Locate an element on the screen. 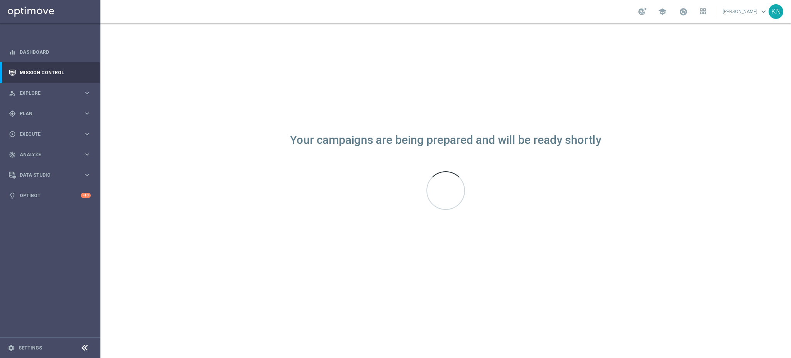 This screenshot has height=358, width=791. button: gps_fixed Plan keyboard_arrow_right is located at coordinates (50, 114).